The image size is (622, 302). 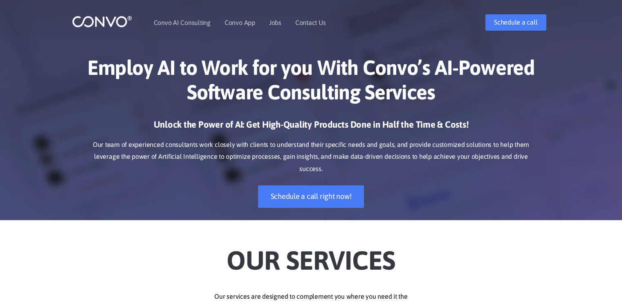 What do you see at coordinates (311, 196) in the screenshot?
I see `a: Schedule a call right now!` at bounding box center [311, 196].